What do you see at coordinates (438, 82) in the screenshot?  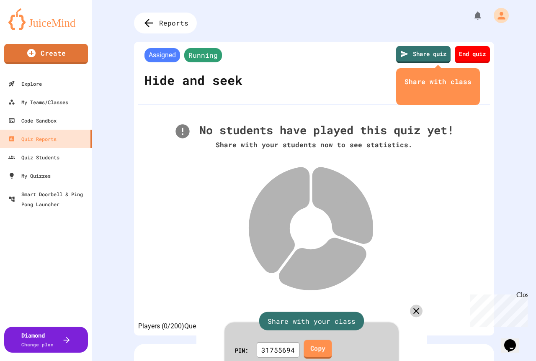 I see `div: Share with class` at bounding box center [438, 82].